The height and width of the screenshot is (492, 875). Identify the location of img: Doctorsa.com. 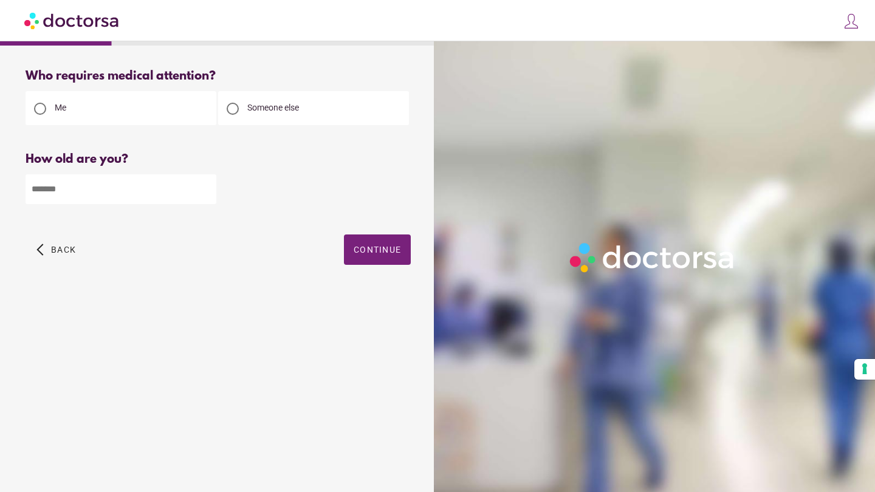
(72, 20).